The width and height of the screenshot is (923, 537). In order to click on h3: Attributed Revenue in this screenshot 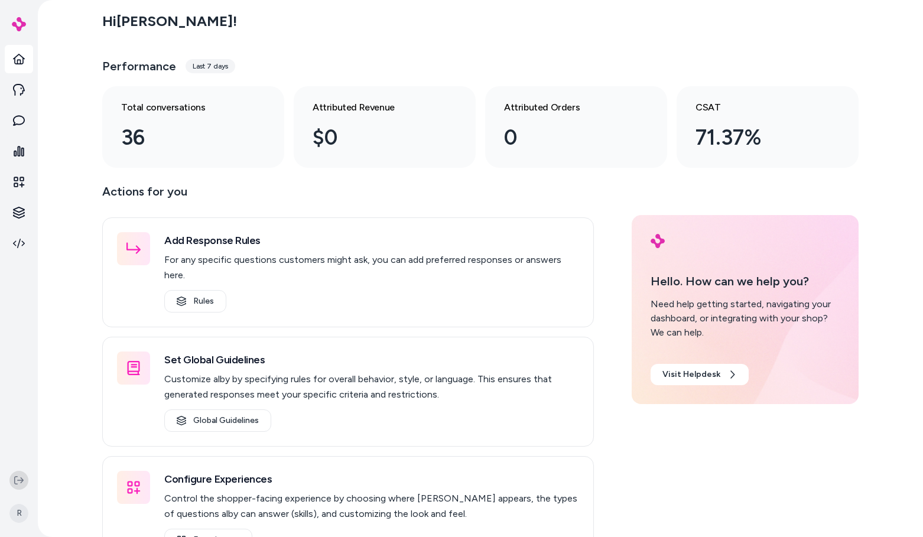, I will do `click(375, 108)`.